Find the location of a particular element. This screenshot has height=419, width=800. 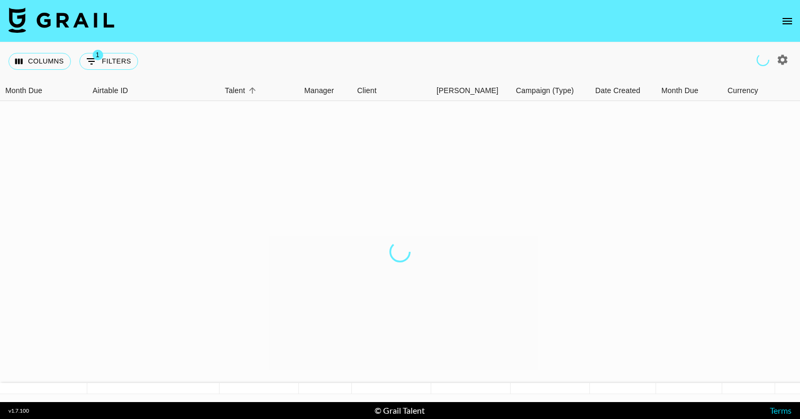

a: Terms is located at coordinates (780, 410).